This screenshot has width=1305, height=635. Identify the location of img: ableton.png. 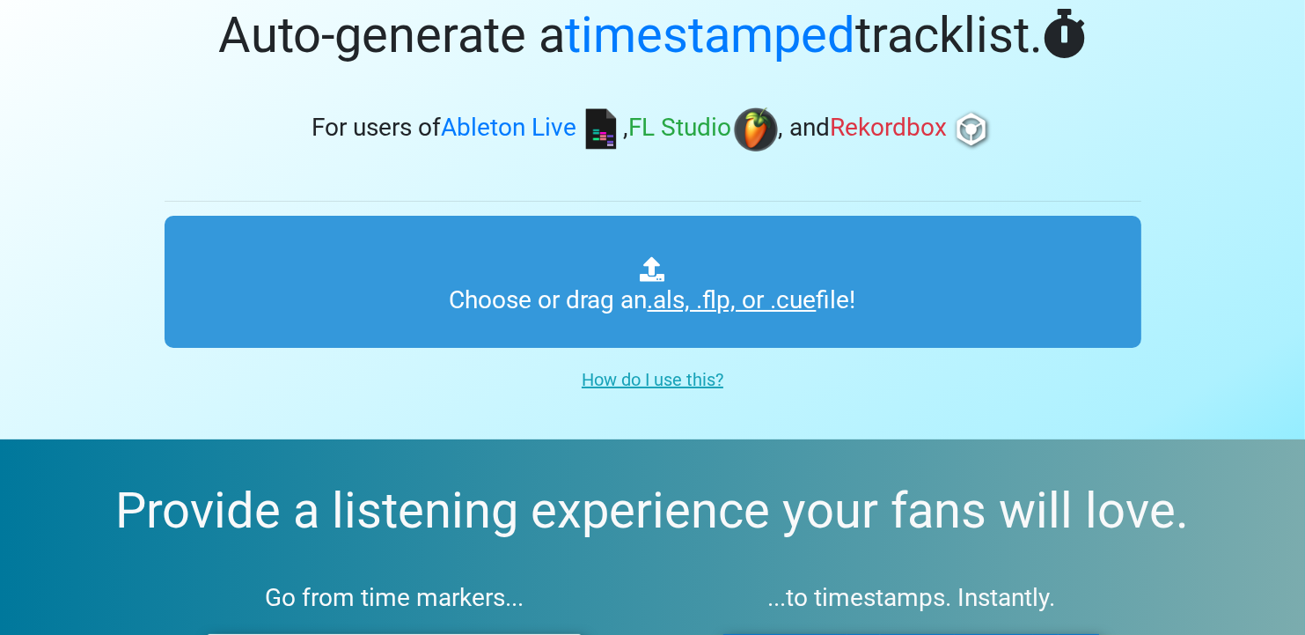
(601, 129).